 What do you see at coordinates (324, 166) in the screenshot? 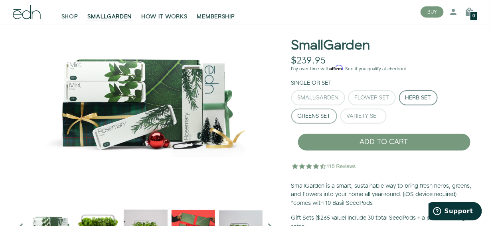
I see `img: 4.5 star rating` at bounding box center [324, 166].